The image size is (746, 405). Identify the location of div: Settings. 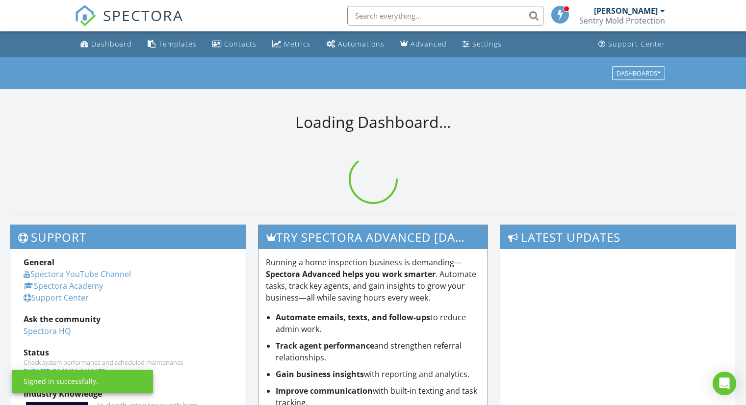
(487, 44).